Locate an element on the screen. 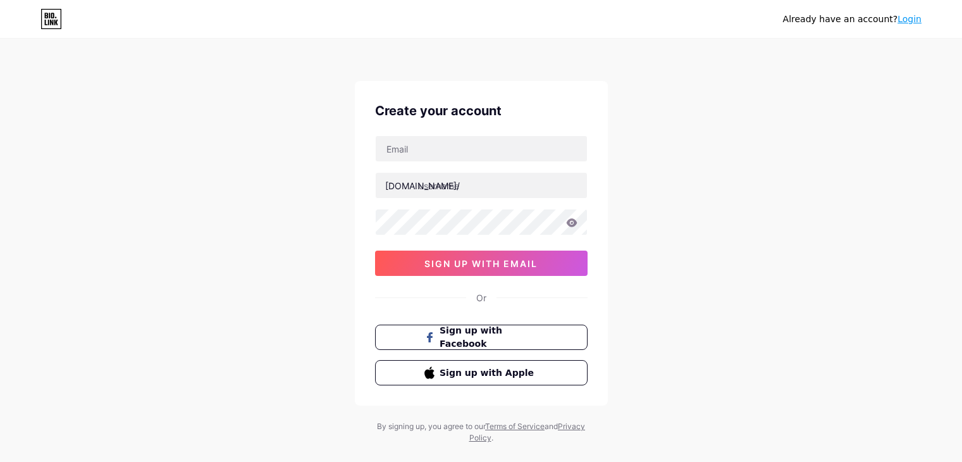 Image resolution: width=962 pixels, height=462 pixels. div: Or is located at coordinates (481, 297).